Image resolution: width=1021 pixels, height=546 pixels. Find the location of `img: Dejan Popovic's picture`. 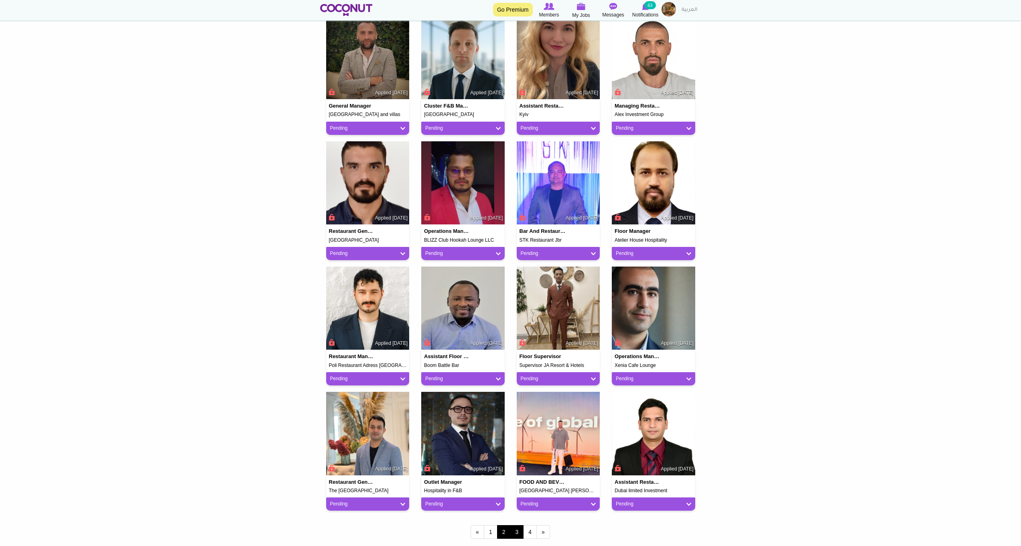

img: Dejan Popovic's picture is located at coordinates (368, 58).